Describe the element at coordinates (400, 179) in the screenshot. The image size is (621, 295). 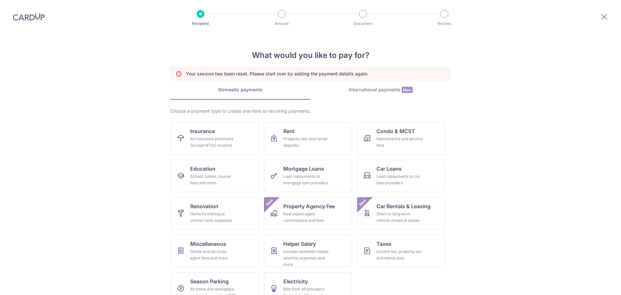
I see `div: Loan repayments to car loan providers` at that location.